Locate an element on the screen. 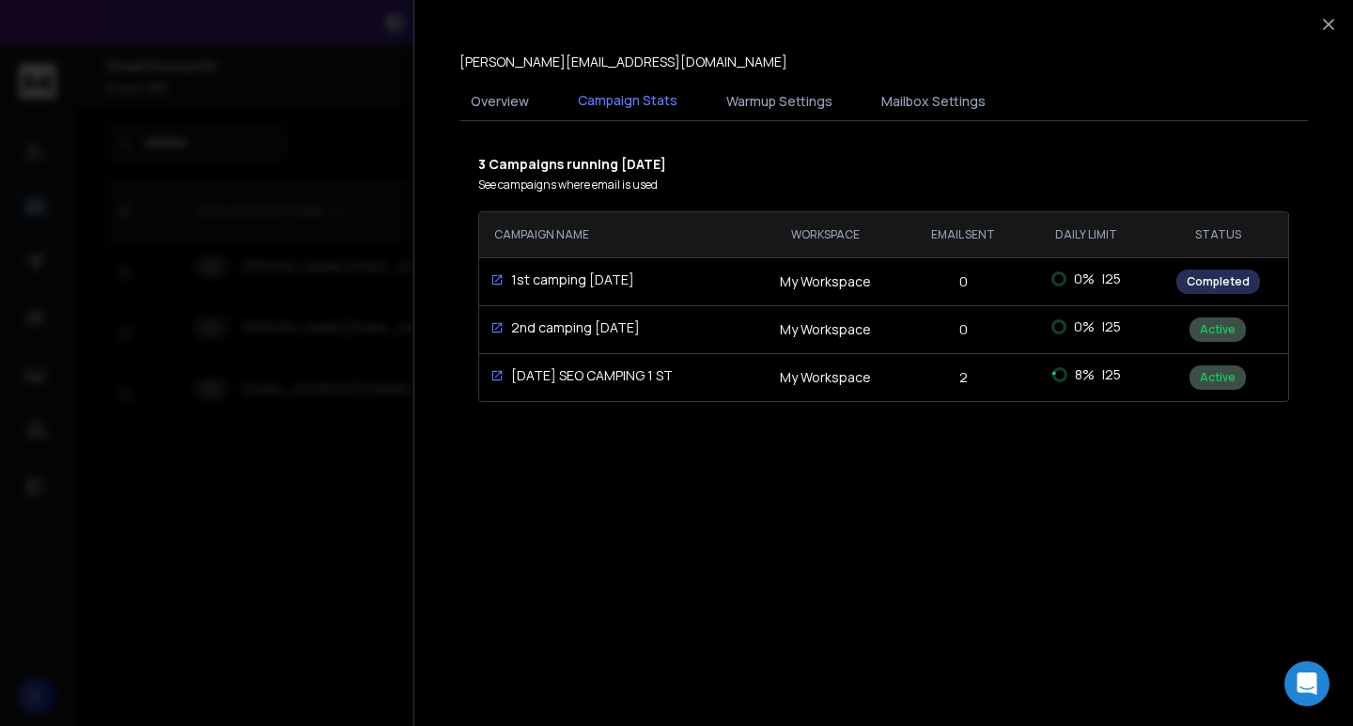 The width and height of the screenshot is (1353, 726). div: Open Intercom Messenger is located at coordinates (1307, 684).